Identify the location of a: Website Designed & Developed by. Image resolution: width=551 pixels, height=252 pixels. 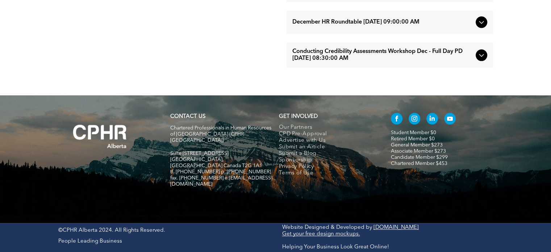
(327, 227).